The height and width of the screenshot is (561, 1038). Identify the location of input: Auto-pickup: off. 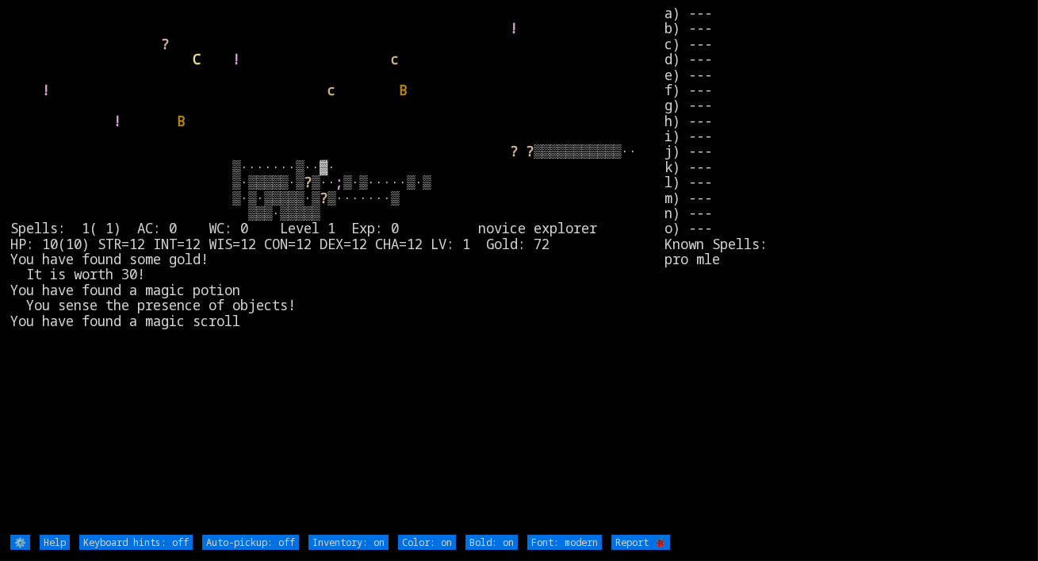
(251, 542).